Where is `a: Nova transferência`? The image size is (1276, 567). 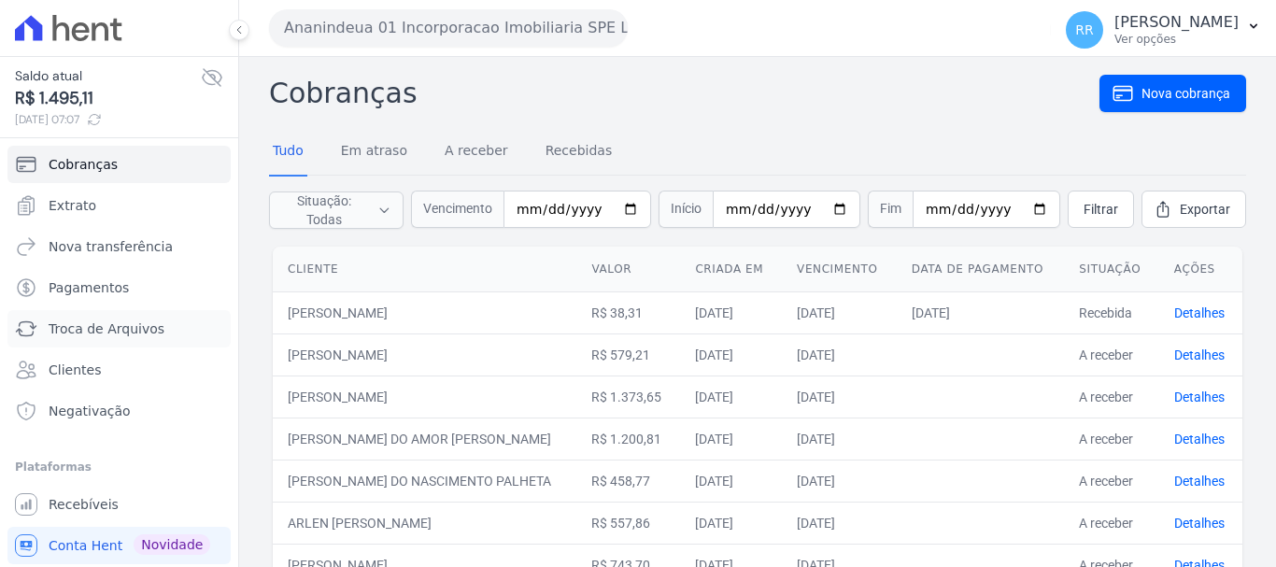 a: Nova transferência is located at coordinates (119, 247).